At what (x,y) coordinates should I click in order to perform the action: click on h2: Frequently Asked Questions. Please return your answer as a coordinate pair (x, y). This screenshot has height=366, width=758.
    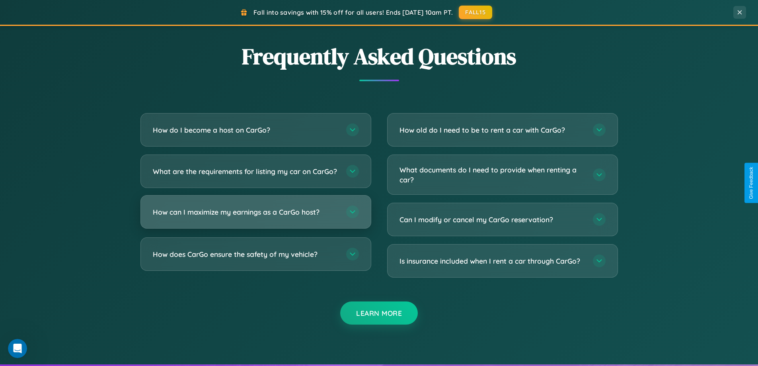
    Looking at the image, I should click on (379, 56).